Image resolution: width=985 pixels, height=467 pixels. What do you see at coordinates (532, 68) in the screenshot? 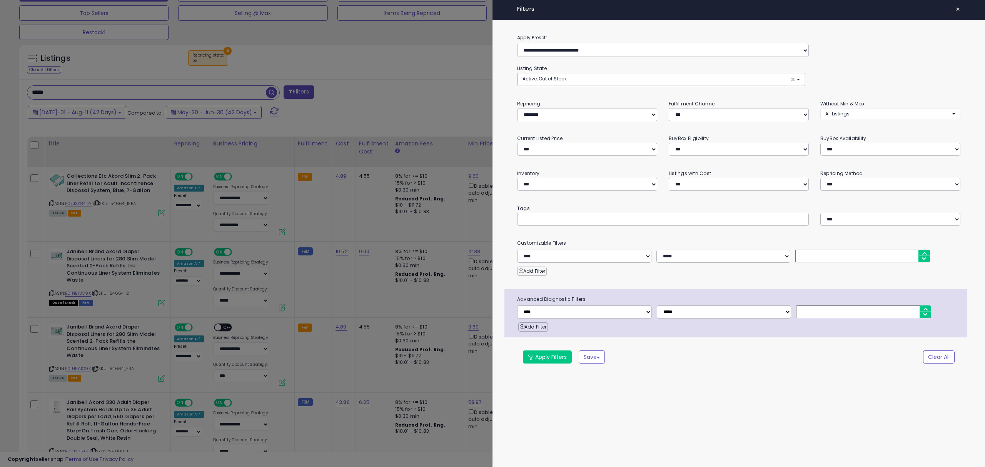
I see `small: Listing State` at bounding box center [532, 68].